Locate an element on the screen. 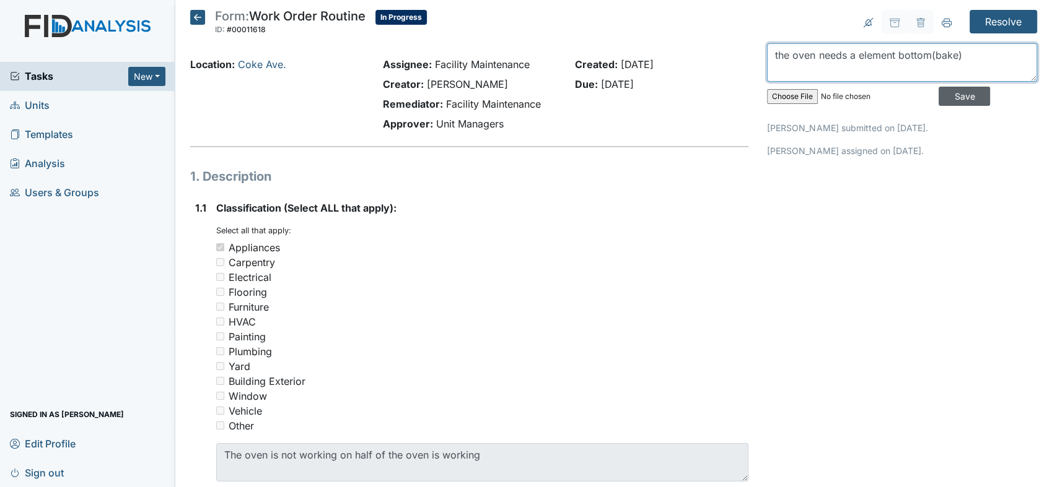 This screenshot has height=487, width=1052. a: Coke Ave. is located at coordinates (262, 64).